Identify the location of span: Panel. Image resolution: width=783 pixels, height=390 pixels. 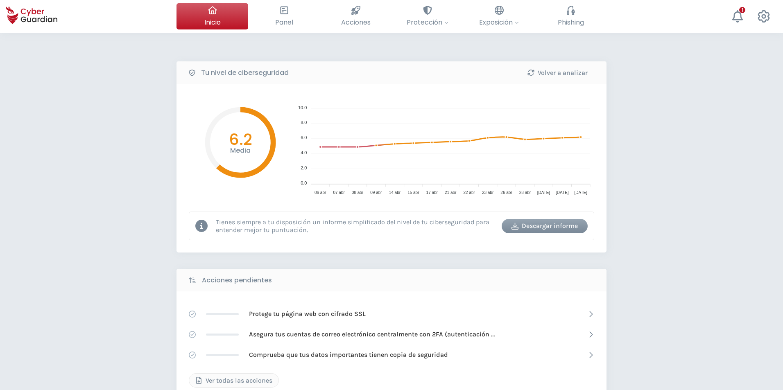
(284, 22).